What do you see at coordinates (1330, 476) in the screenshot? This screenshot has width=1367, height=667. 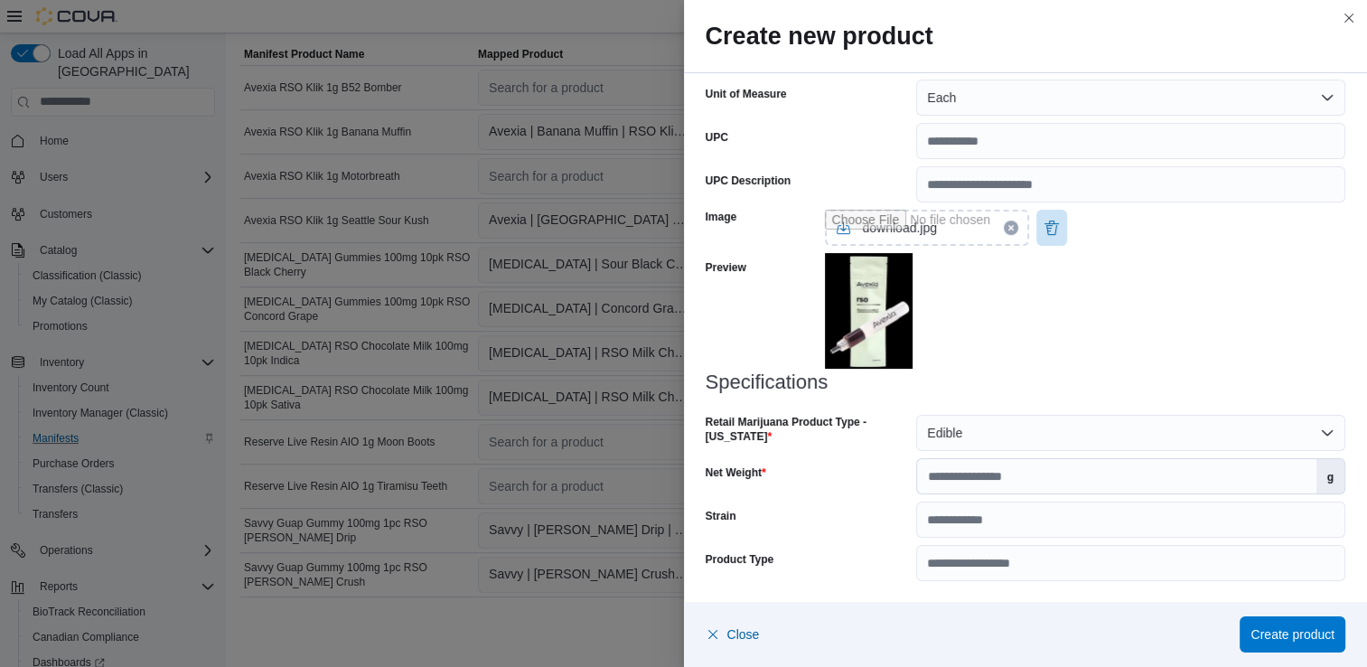 I see `label: g` at bounding box center [1330, 476].